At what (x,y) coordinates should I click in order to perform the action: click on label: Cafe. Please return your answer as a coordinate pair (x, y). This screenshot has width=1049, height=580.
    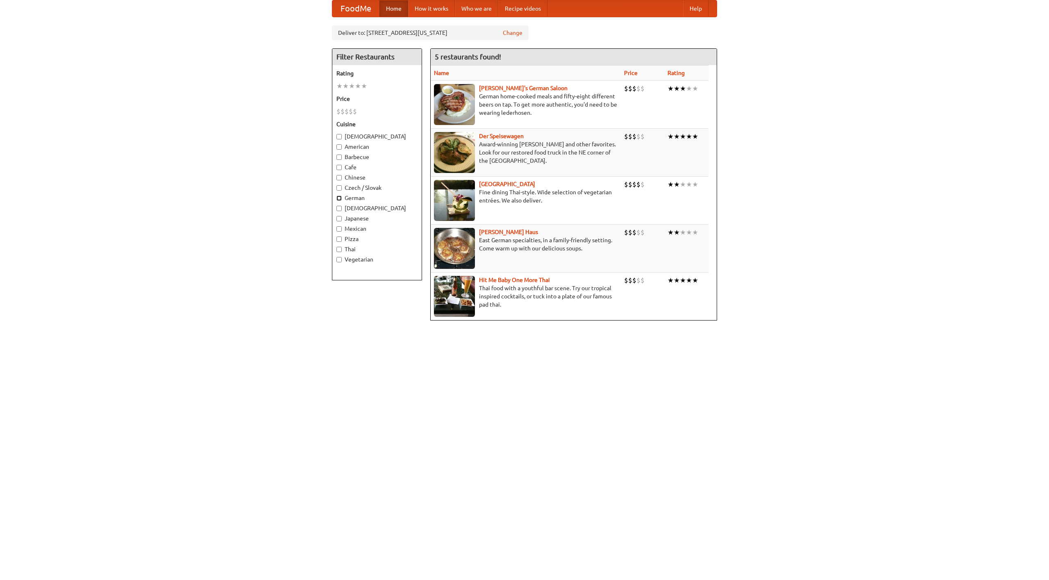
    Looking at the image, I should click on (377, 167).